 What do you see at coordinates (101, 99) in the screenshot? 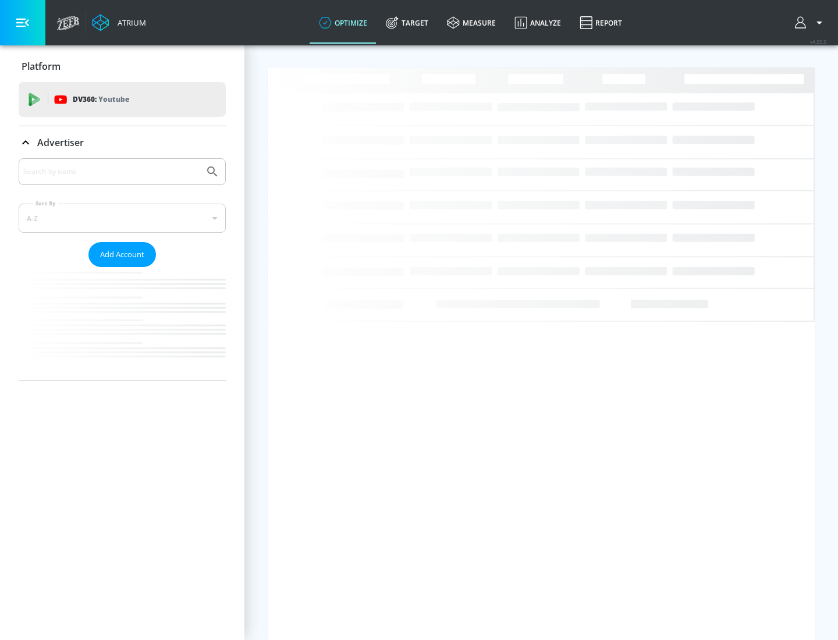
I see `p: DV360:` at bounding box center [101, 99].